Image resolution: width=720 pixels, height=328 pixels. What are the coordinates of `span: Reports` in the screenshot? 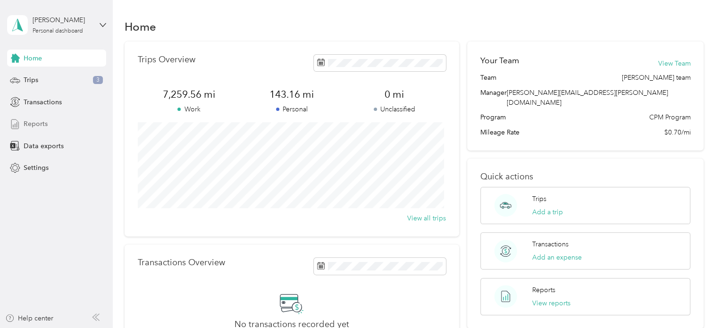 It's located at (35, 124).